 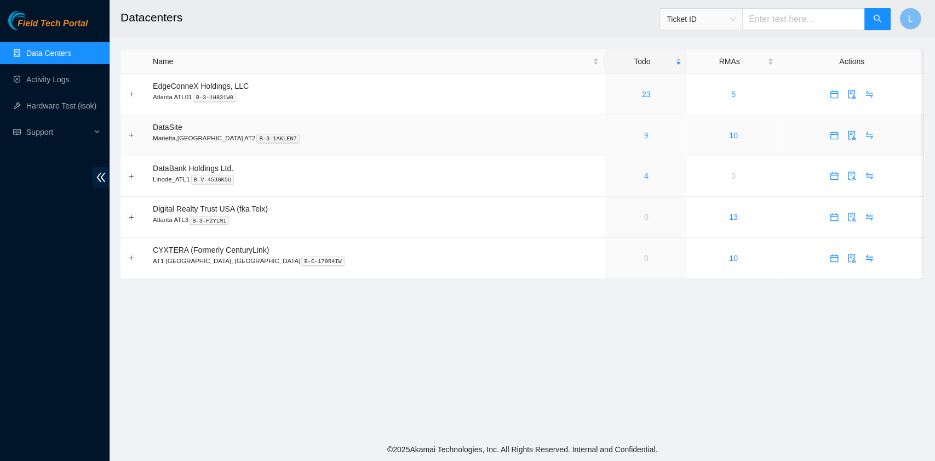 What do you see at coordinates (646, 94) in the screenshot?
I see `a: 23` at bounding box center [646, 94].